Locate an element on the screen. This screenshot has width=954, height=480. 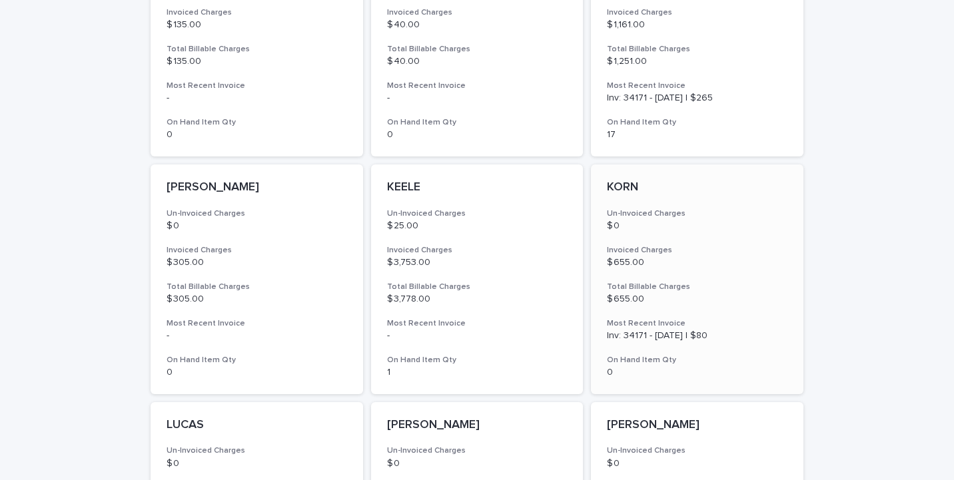
p: $ 25.00 is located at coordinates (477, 226).